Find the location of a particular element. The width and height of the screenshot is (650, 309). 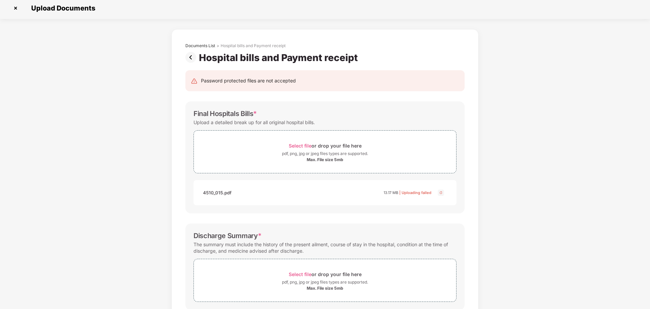

img: svg+xml;base64,PHN2ZyB4bWxucz0iaHR0cDovL3d3dy53My5vcmcvMjAwMC9zdmciIHdpZHRoPSIyNCIgaGVpZ2h0PSIyNC... is located at coordinates (194, 81).